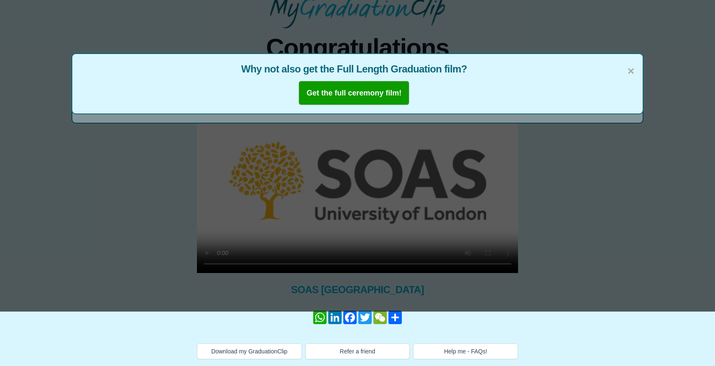 The width and height of the screenshot is (715, 366). What do you see at coordinates (354, 93) in the screenshot?
I see `b: Get the full ceremony film!` at bounding box center [354, 93].